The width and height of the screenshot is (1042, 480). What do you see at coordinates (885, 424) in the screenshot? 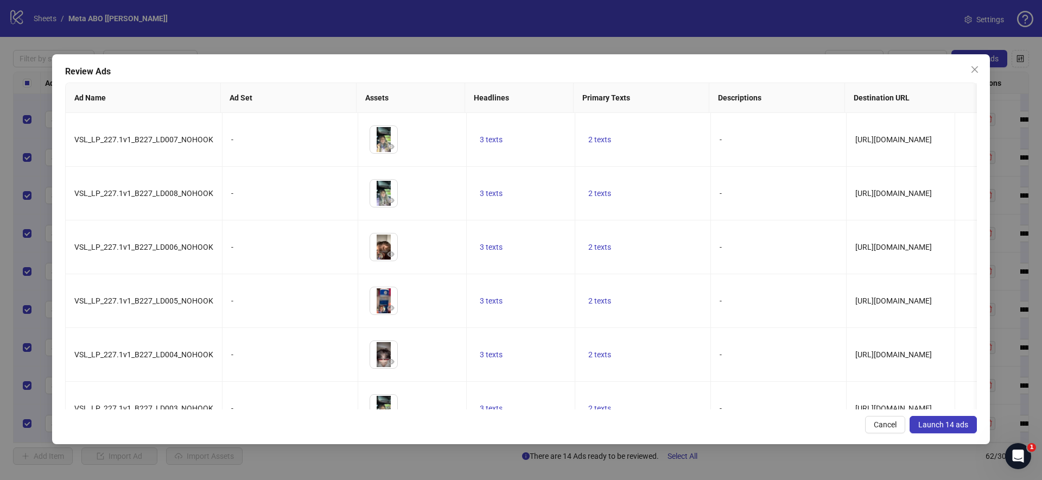
I see `button: Cancel` at bounding box center [885, 424].